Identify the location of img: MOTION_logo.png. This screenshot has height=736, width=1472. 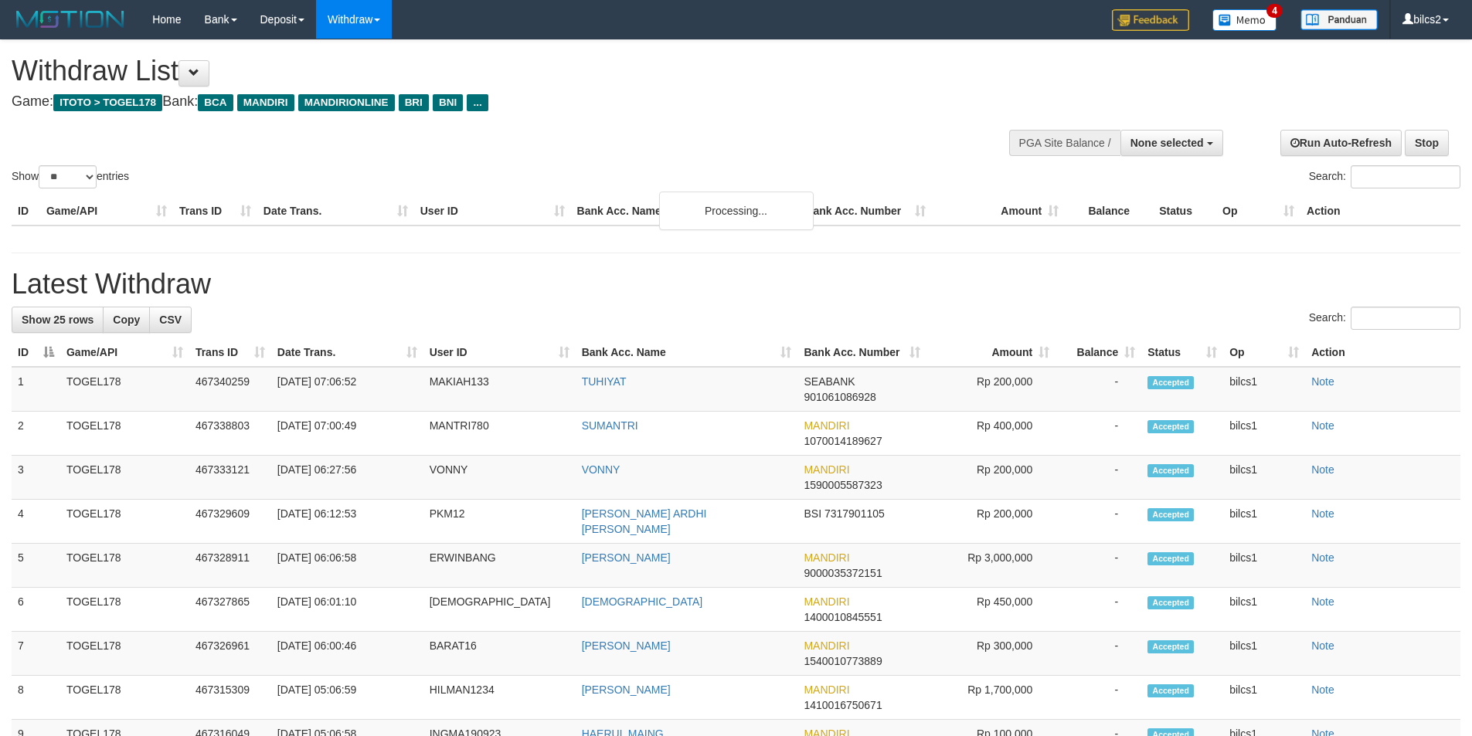
(70, 19).